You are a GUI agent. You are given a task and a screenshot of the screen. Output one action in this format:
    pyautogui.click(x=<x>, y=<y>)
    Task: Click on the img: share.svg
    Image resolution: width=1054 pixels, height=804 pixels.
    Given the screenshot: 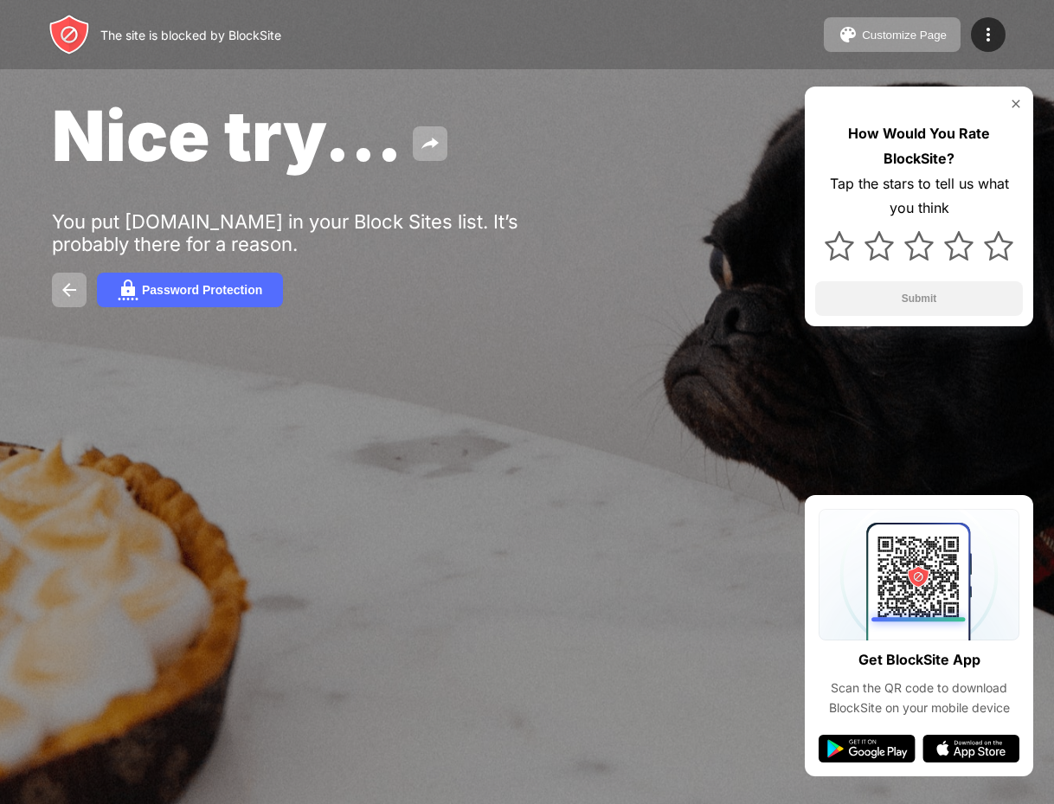 What is the action you would take?
    pyautogui.click(x=430, y=144)
    